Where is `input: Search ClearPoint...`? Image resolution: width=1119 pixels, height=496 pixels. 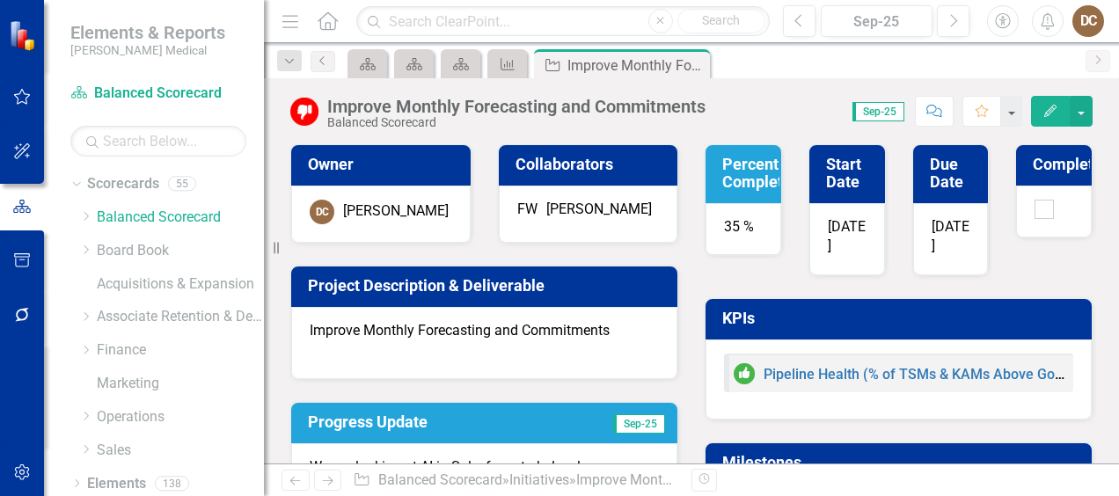 input: Search ClearPoint... is located at coordinates (563, 21).